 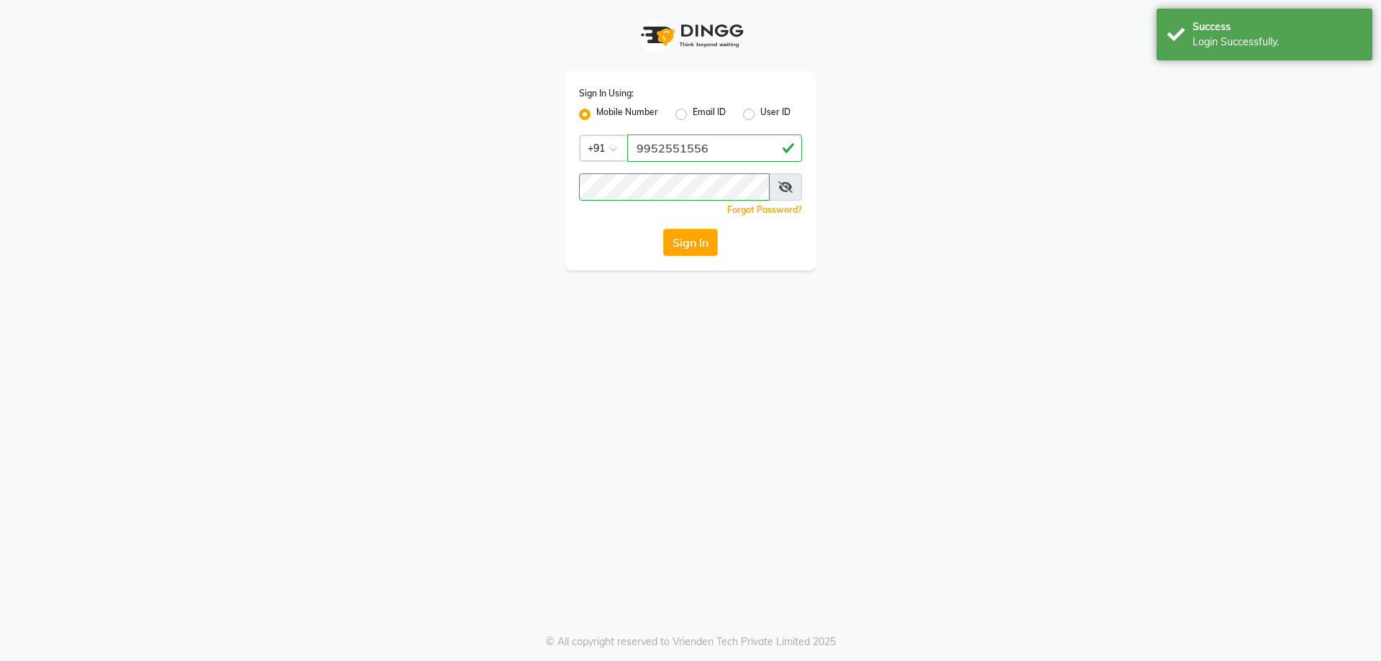 I want to click on button: Sign In, so click(x=691, y=242).